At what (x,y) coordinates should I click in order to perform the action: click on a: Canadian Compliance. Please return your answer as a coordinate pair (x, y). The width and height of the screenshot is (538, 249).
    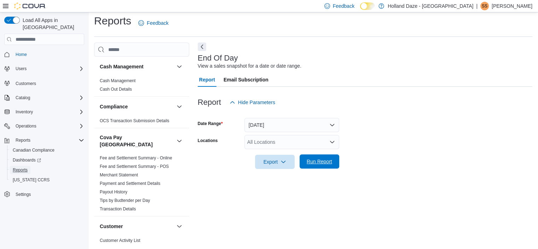
    Looking at the image, I should click on (34, 150).